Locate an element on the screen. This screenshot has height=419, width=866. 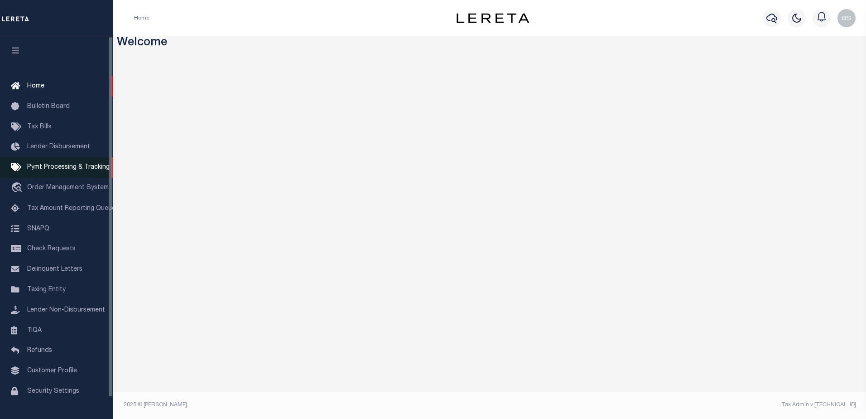
span: TIQA is located at coordinates (34, 330).